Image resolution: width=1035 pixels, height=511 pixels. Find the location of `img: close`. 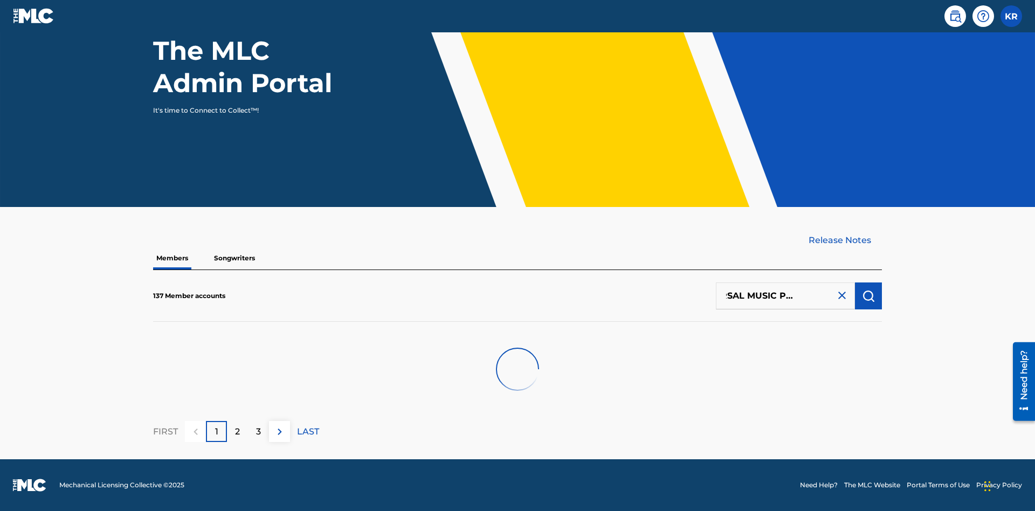

img: close is located at coordinates (842, 295).